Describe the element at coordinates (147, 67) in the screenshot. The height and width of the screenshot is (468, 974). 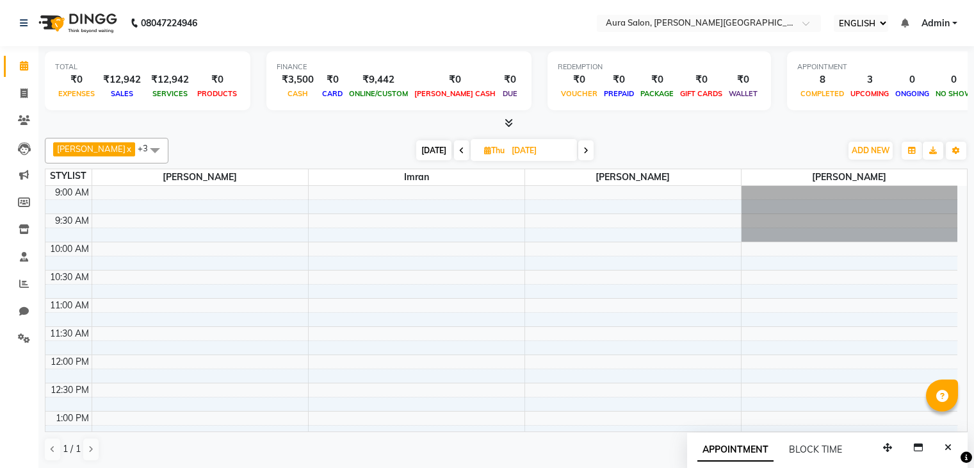
I see `div: TOTAL` at that location.